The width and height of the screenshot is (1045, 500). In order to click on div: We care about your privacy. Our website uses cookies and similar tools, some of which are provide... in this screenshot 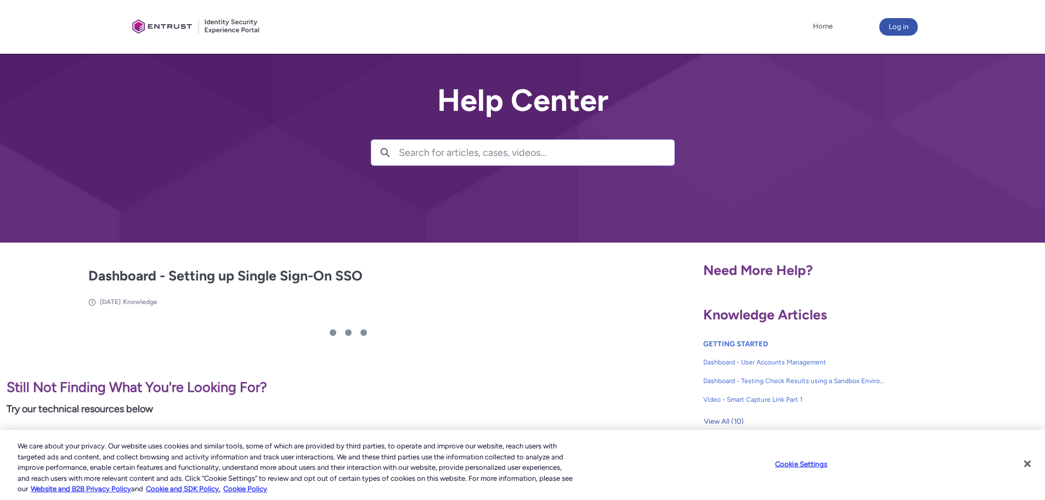, I will do `click(296, 467)`.